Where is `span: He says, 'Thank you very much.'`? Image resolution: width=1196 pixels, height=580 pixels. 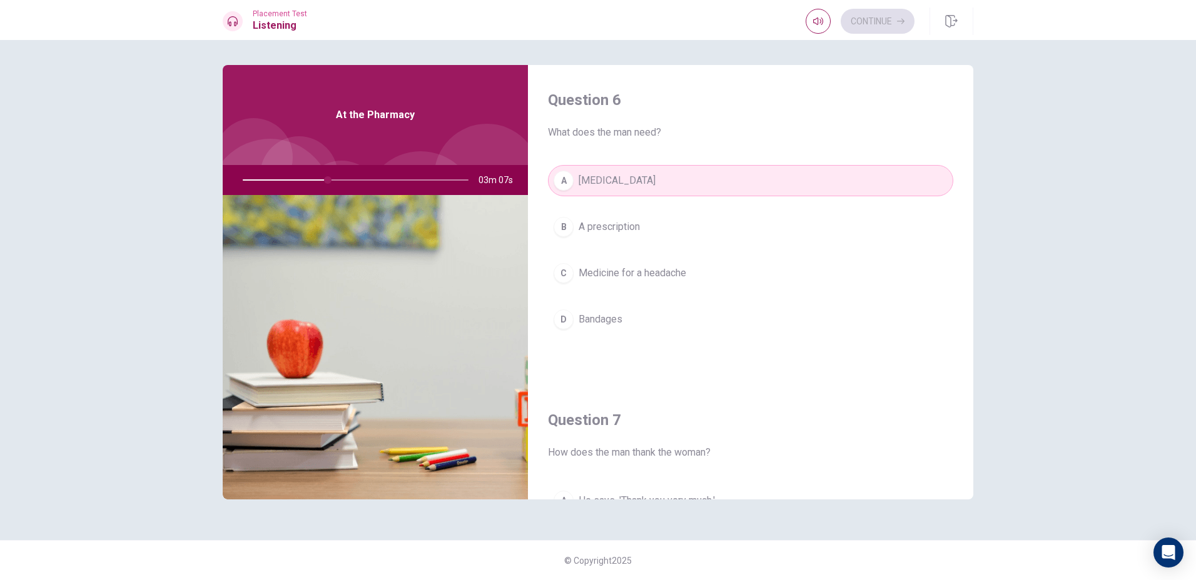
span: He says, 'Thank you very much.' is located at coordinates (647, 501).